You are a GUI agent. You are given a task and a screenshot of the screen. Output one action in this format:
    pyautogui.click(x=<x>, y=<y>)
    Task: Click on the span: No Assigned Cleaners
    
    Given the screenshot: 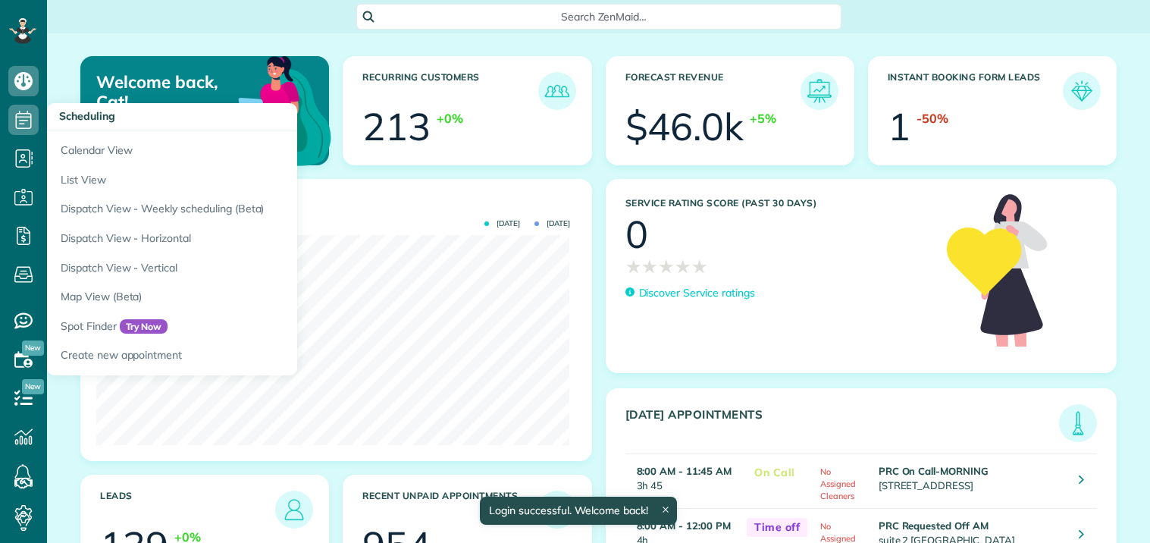 What is the action you would take?
    pyautogui.click(x=838, y=484)
    